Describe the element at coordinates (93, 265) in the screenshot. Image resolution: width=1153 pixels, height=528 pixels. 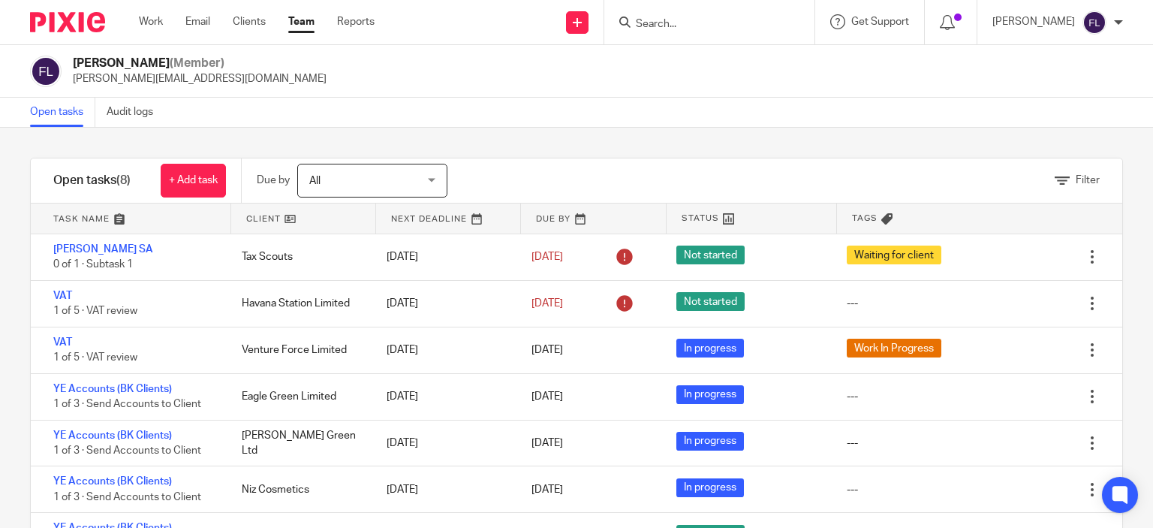
I see `span: 0 of 1 · Subtask 1` at that location.